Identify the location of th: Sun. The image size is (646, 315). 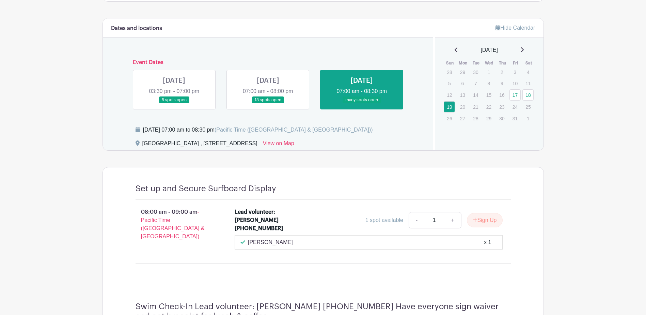
(450, 63).